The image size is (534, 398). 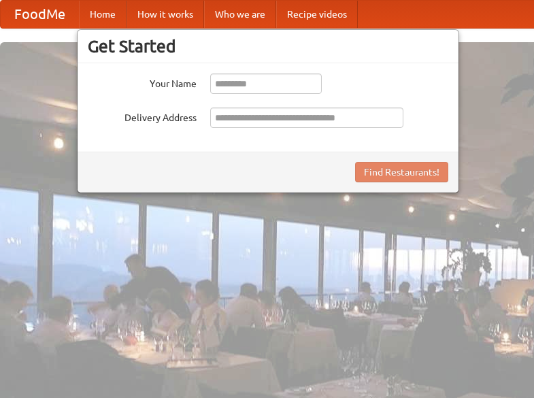 What do you see at coordinates (165, 14) in the screenshot?
I see `a: How it works` at bounding box center [165, 14].